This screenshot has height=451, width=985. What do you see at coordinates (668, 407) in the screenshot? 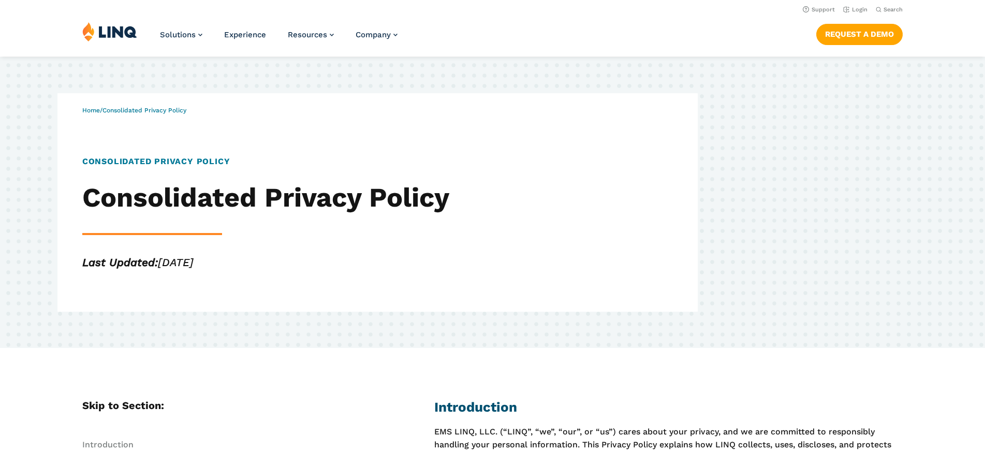
I see `h2: Introduction` at bounding box center [668, 407].